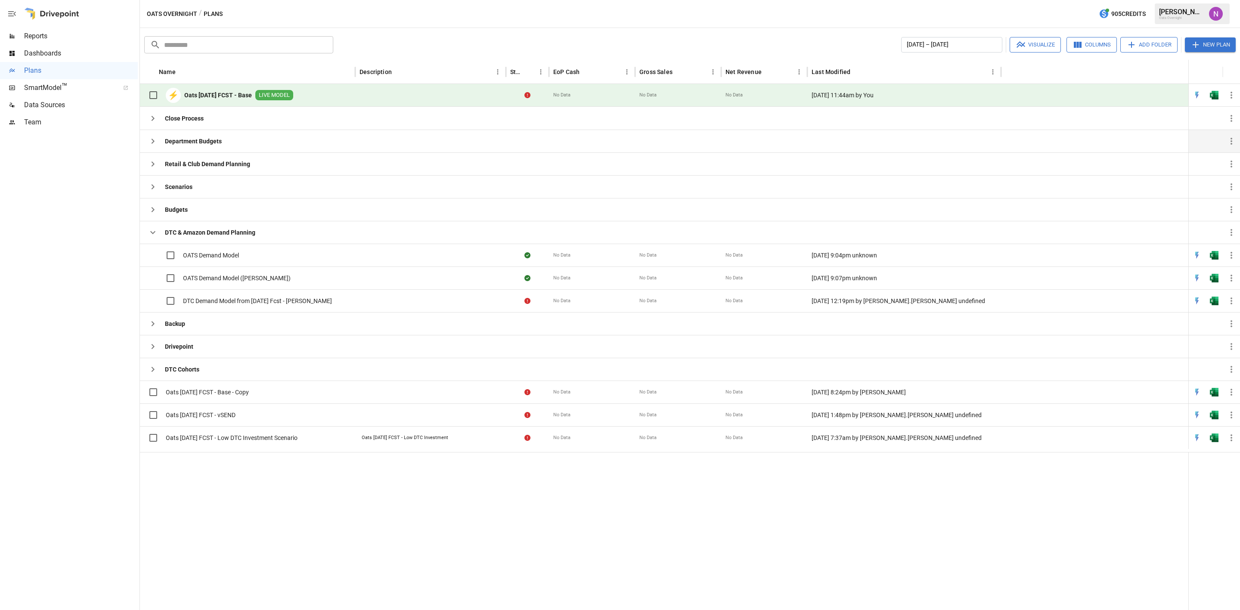  I want to click on button: Add Folder, so click(1149, 45).